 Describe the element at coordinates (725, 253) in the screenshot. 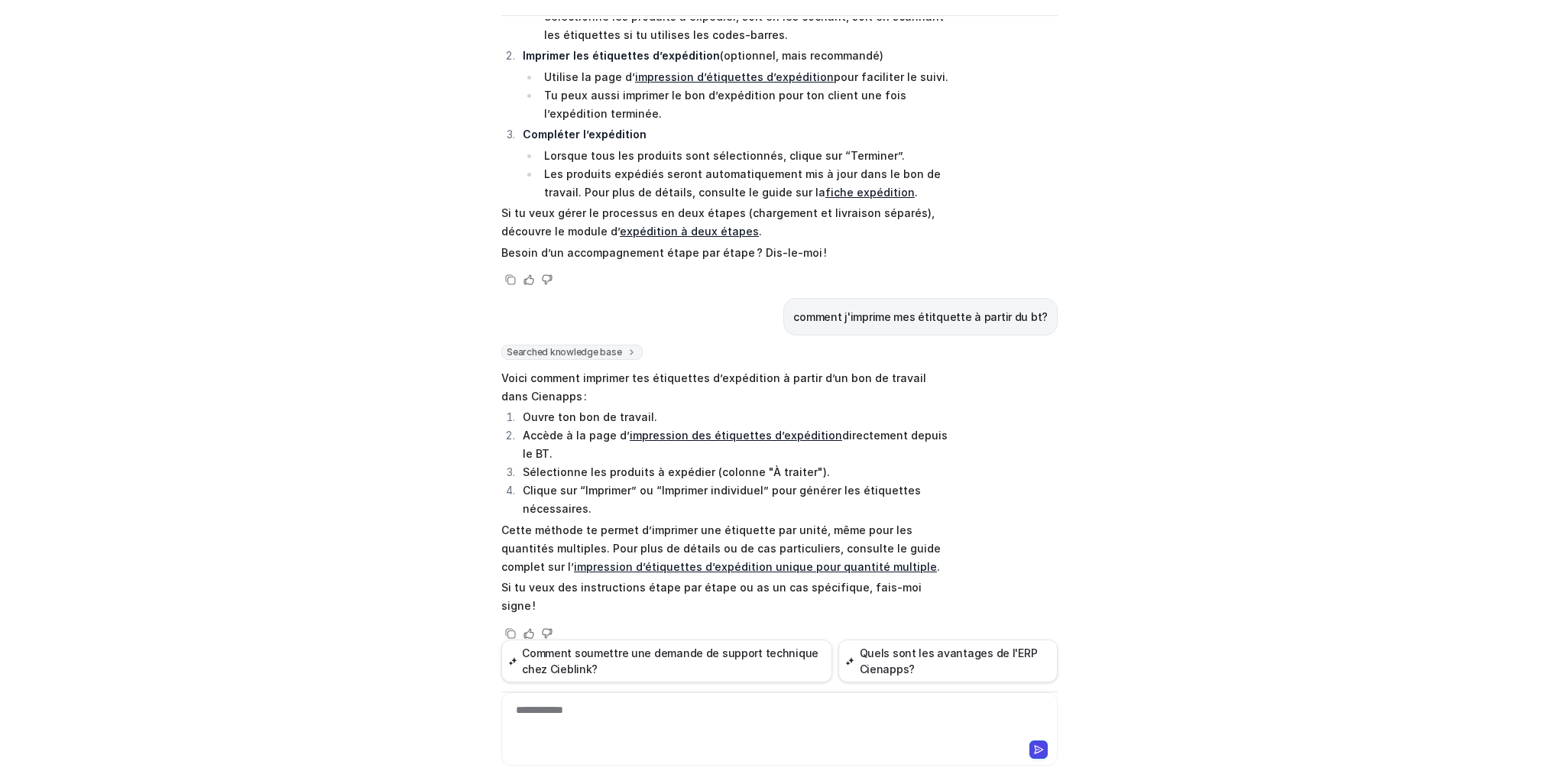

I see `p: Besoin d’un accompagnement étape par étape ? Dis-le-moi !` at that location.